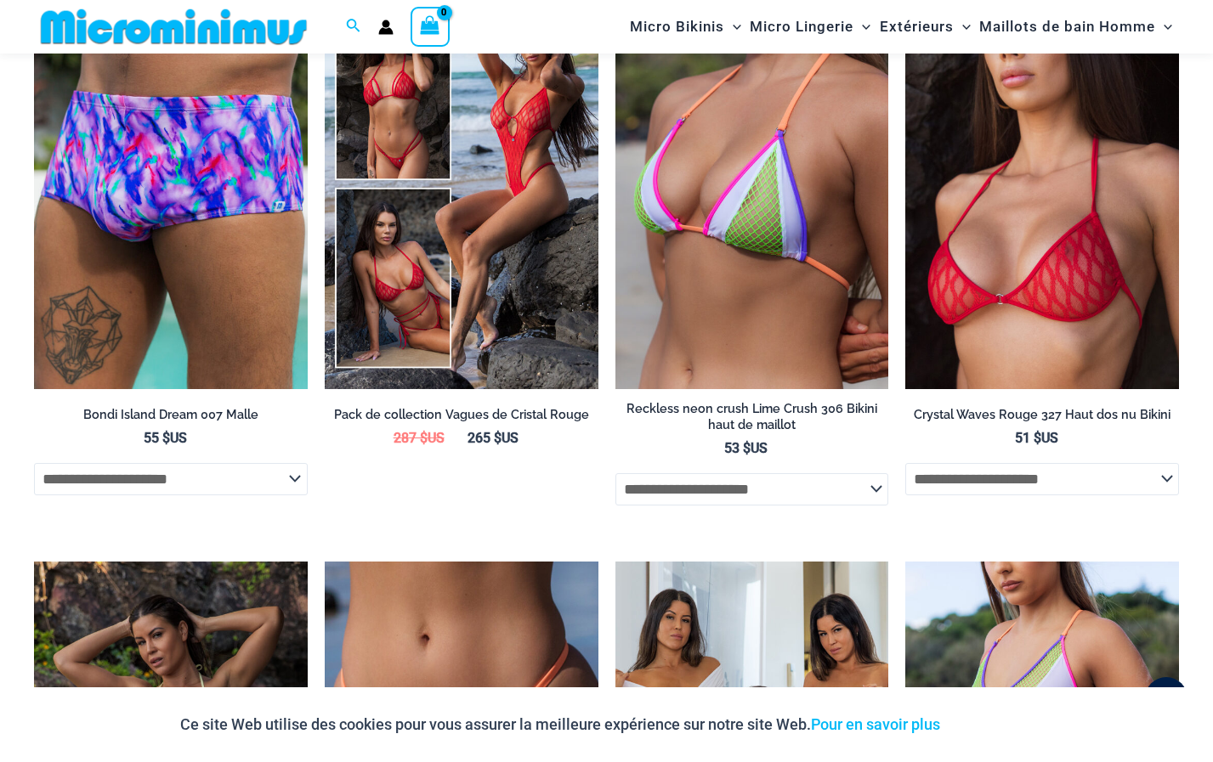 This screenshot has width=1213, height=762. What do you see at coordinates (173, 26) in the screenshot?
I see `img: MM SHOP LOGO FLAT` at bounding box center [173, 26].